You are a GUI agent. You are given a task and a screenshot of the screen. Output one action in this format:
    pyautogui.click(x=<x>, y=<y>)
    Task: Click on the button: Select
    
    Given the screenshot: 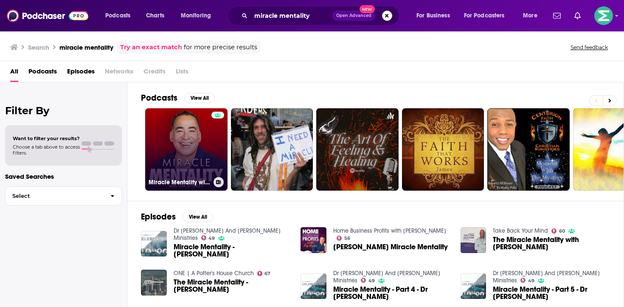 What is the action you would take?
    pyautogui.click(x=63, y=196)
    